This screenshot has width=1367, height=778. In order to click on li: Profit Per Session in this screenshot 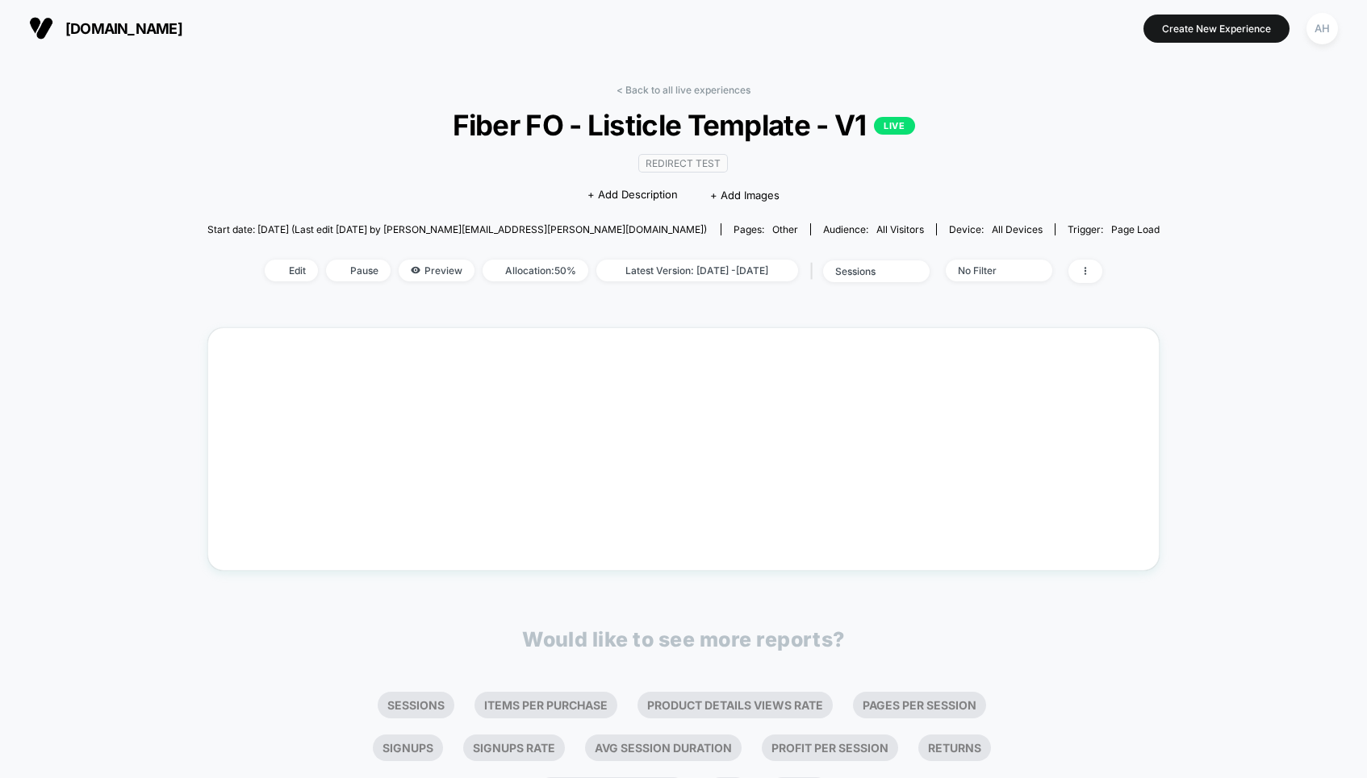, I will do `click(829, 748)`.